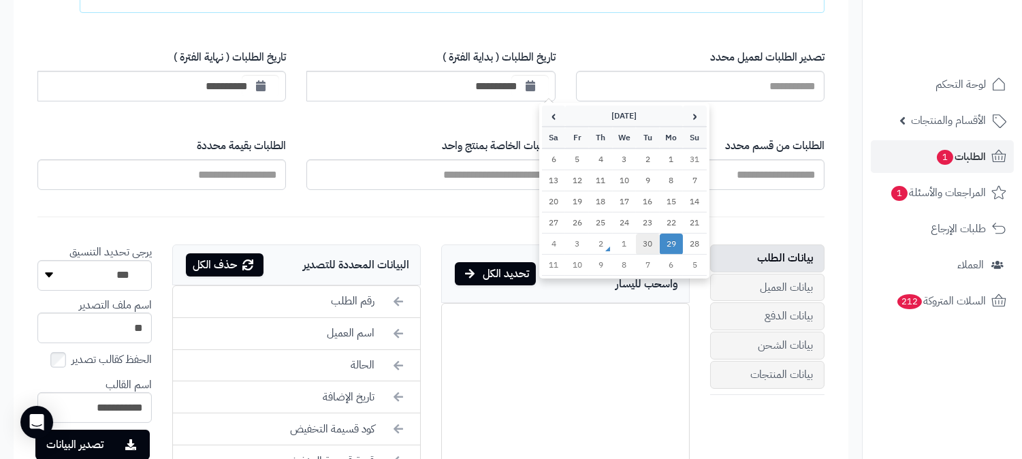  Describe the element at coordinates (296, 334) in the screenshot. I see `li: اسم العميل` at that location.